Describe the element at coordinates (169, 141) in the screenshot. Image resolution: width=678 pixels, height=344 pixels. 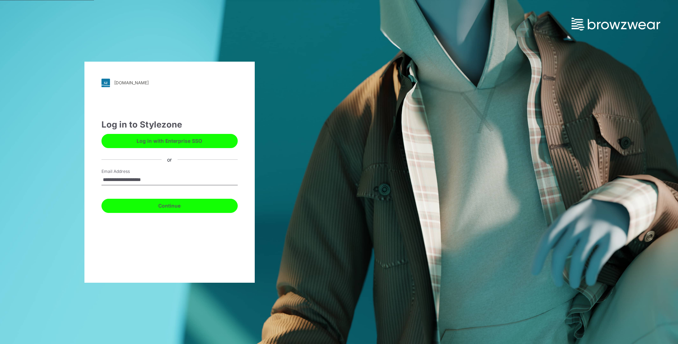
I see `button: Log in with Enterprise SSO` at that location.